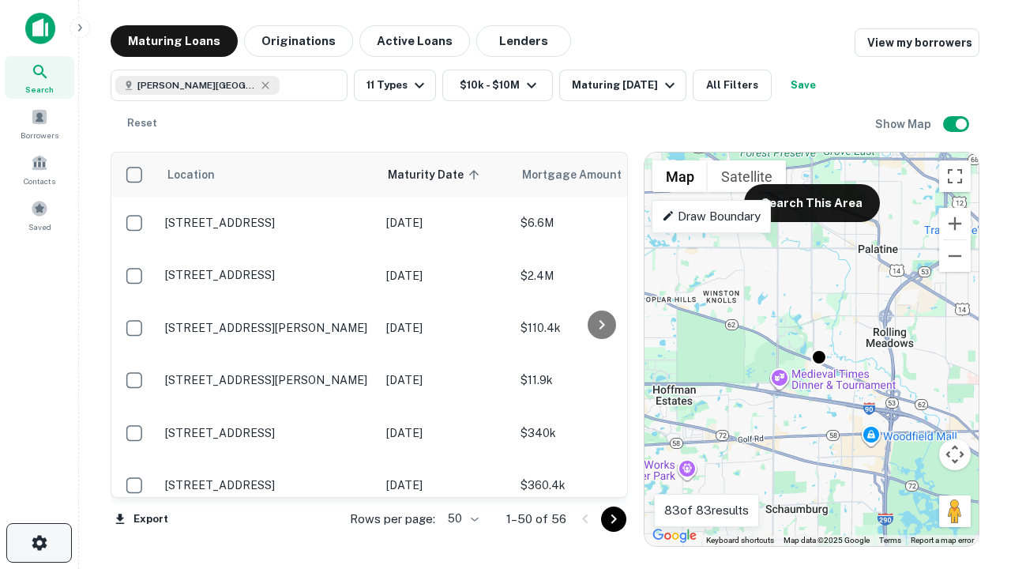 This screenshot has width=1011, height=569. What do you see at coordinates (680, 176) in the screenshot?
I see `button: Show street map` at bounding box center [680, 176].